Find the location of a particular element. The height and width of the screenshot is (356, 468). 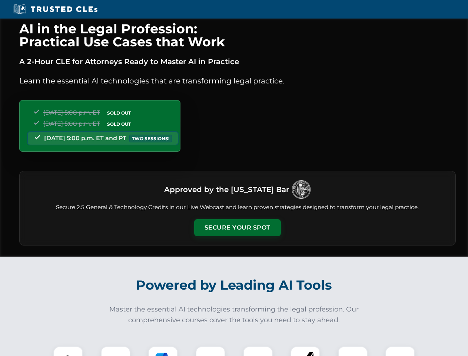

p: A 2-Hour CLE for Attorneys Ready to Master AI in Practice is located at coordinates (237, 61).